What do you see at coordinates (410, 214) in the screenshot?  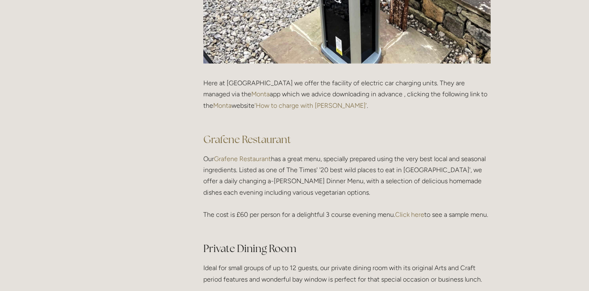 I see `a: Click here` at bounding box center [410, 214].